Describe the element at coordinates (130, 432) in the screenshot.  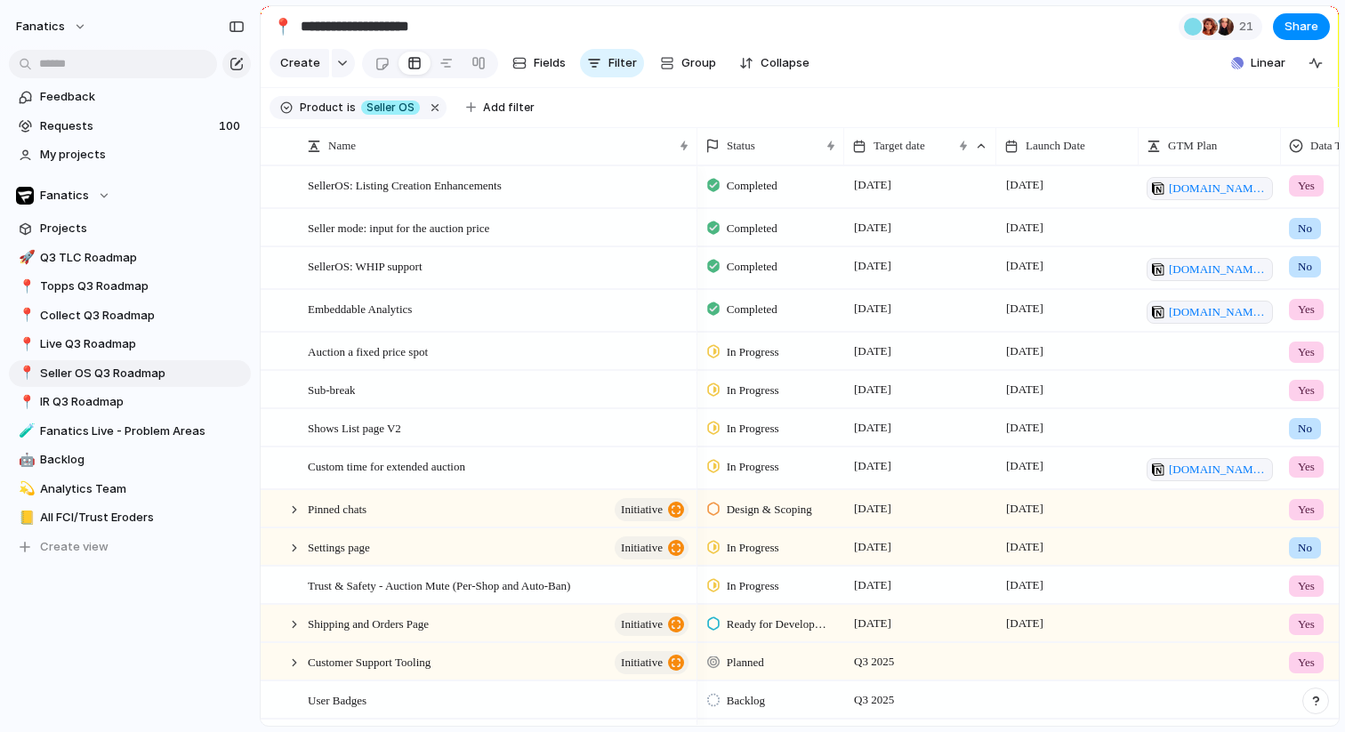
I see `div: 🧪Fanatics Live - Problem Areas` at that location.